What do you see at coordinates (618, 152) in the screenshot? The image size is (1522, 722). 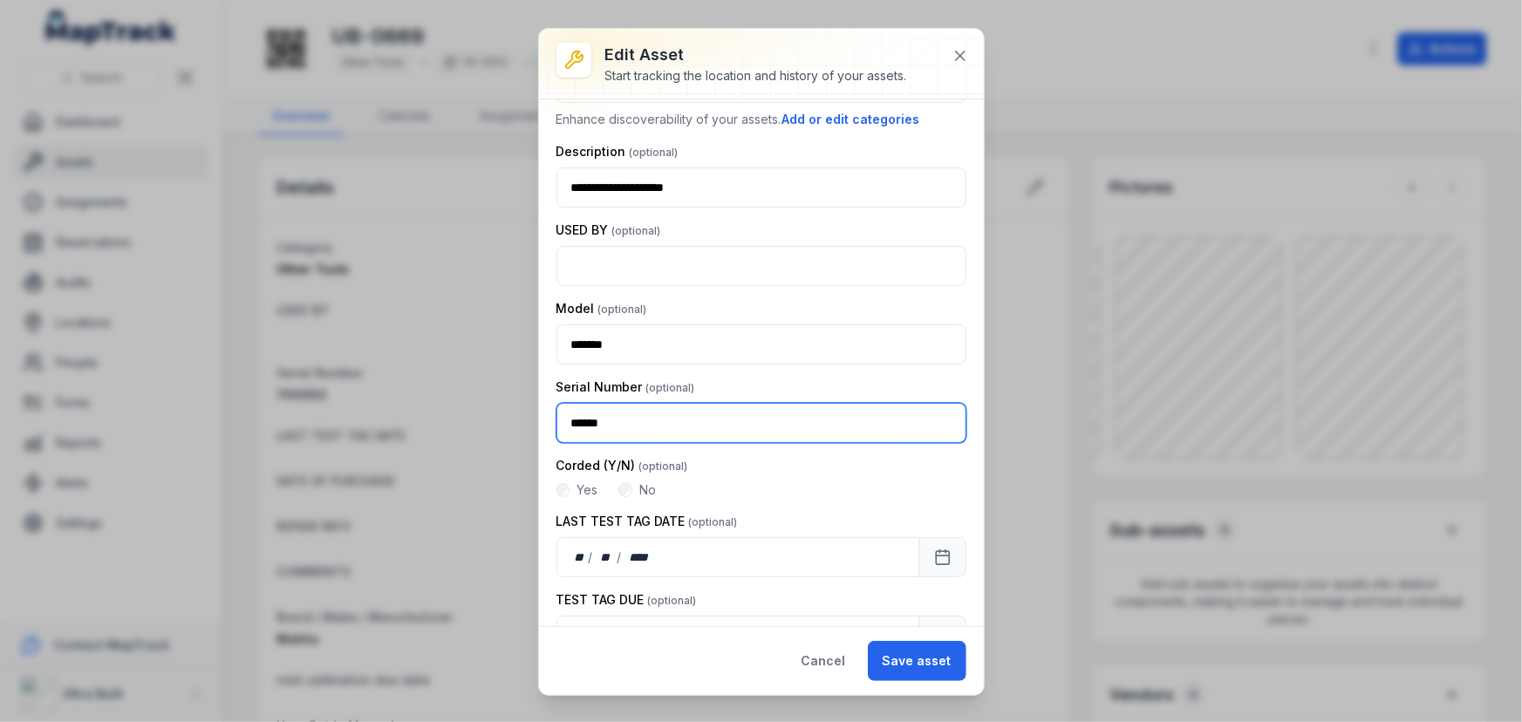 I see `label: Description` at bounding box center [618, 152].